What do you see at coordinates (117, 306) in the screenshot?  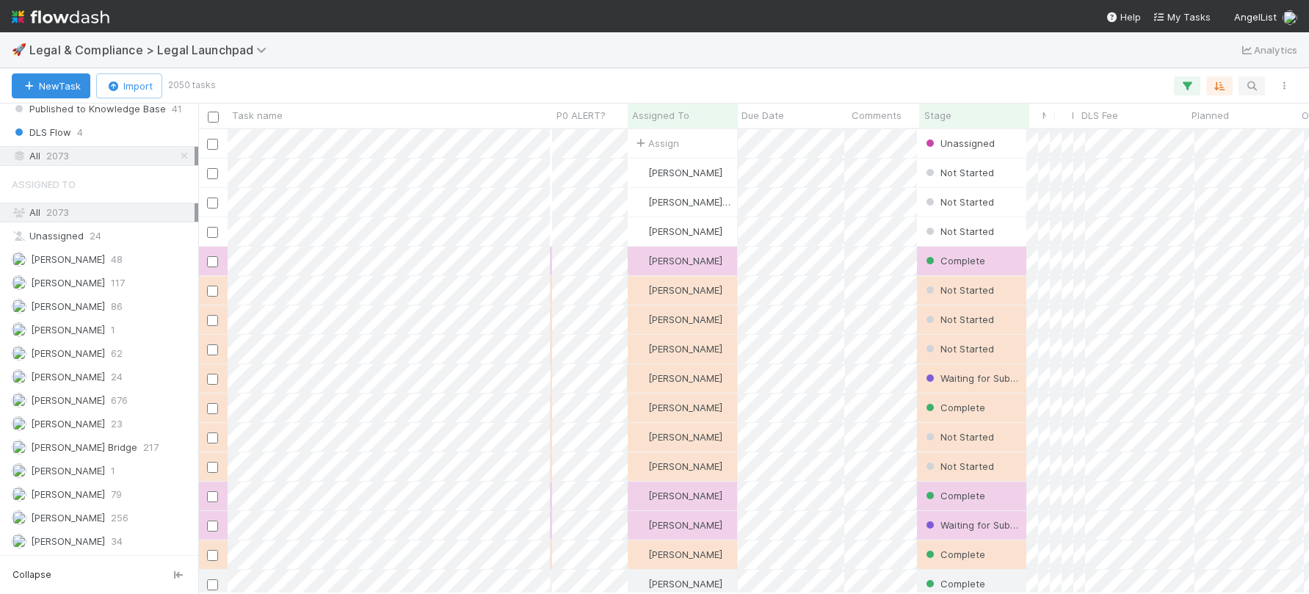 I see `span: 86` at bounding box center [117, 306].